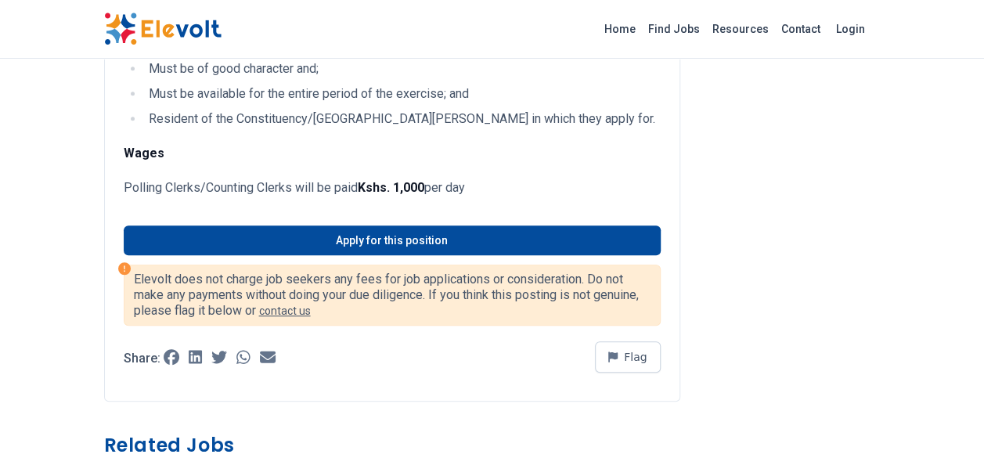 This screenshot has width=984, height=465. Describe the element at coordinates (945, 428) in the screenshot. I see `div: Chat Widget` at that location.